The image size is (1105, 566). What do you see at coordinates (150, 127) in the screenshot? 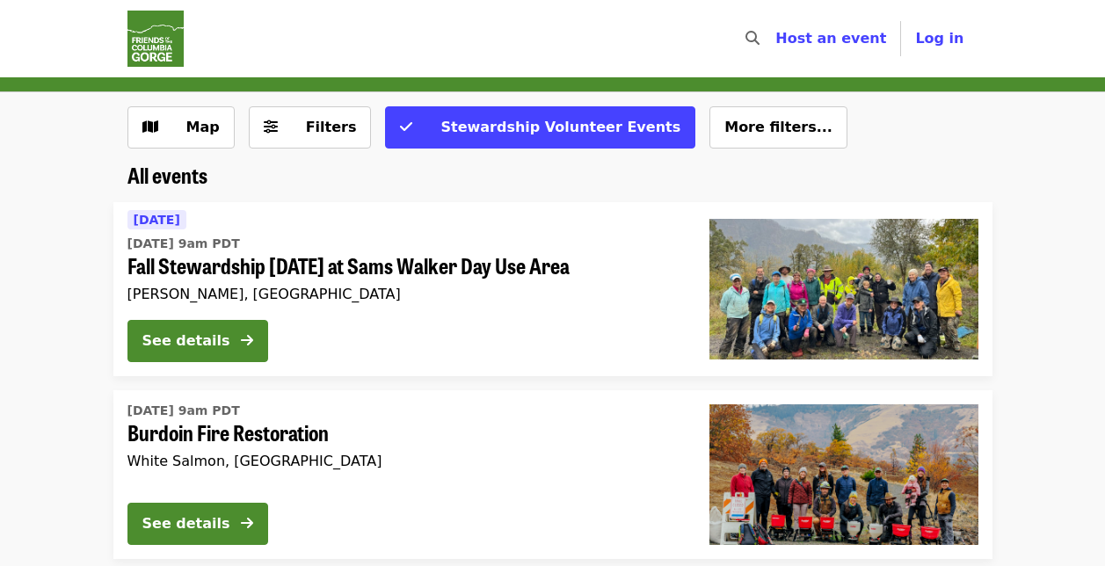
I see `i: map icon` at bounding box center [150, 127].